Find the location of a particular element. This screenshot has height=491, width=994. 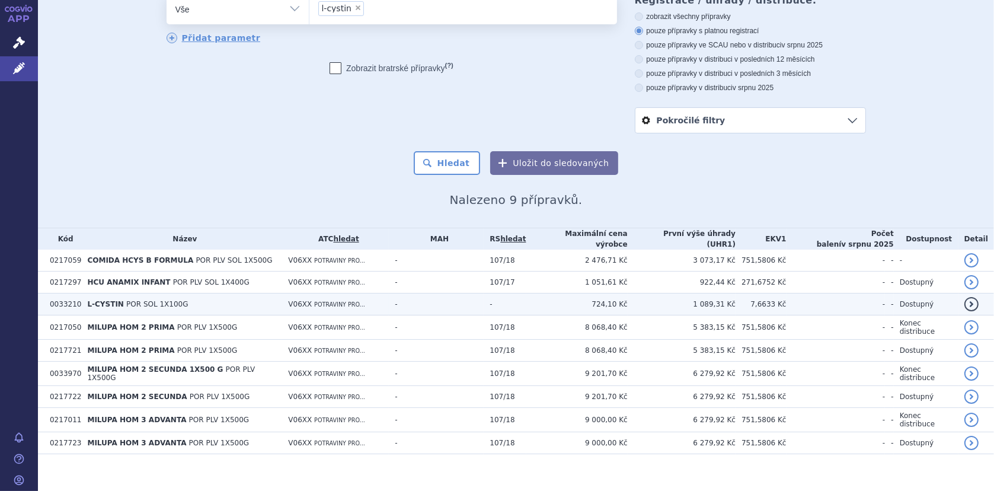

td: 0217050 is located at coordinates (62, 327).